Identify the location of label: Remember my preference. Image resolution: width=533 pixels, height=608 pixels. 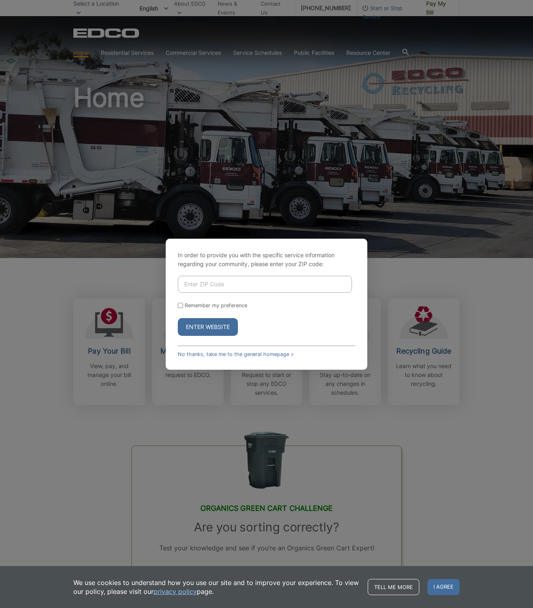
(216, 305).